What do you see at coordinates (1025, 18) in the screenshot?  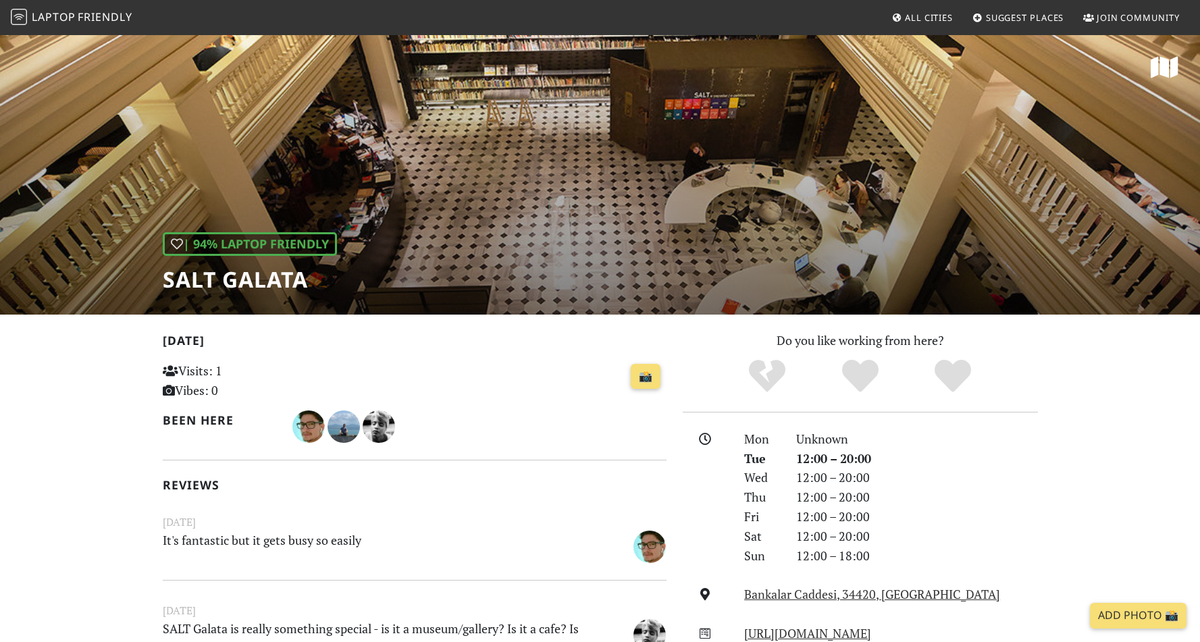 I see `span: Suggest Places` at bounding box center [1025, 18].